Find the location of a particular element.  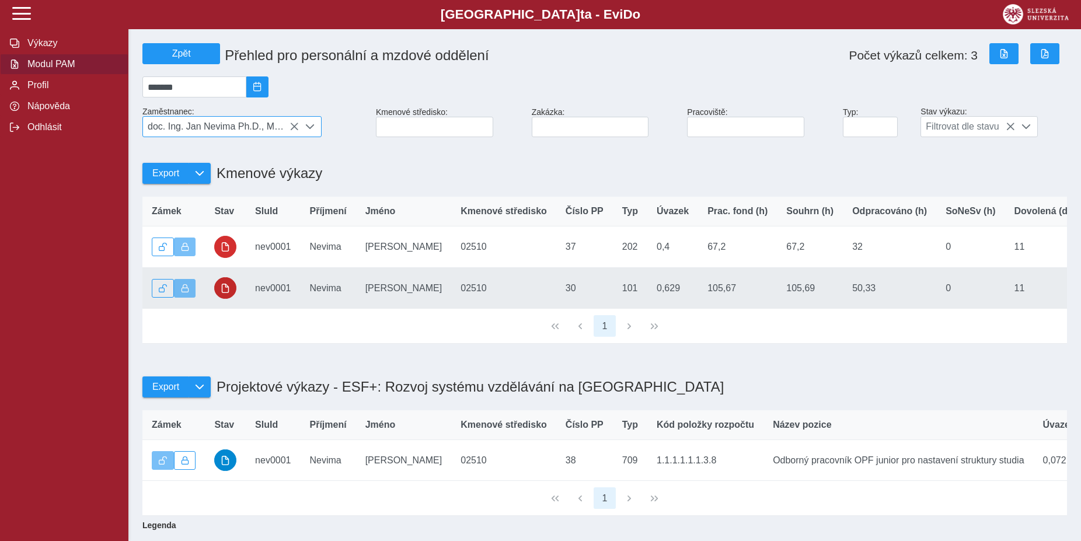

span: Počet výkazů celkem: 3 is located at coordinates (913, 55).